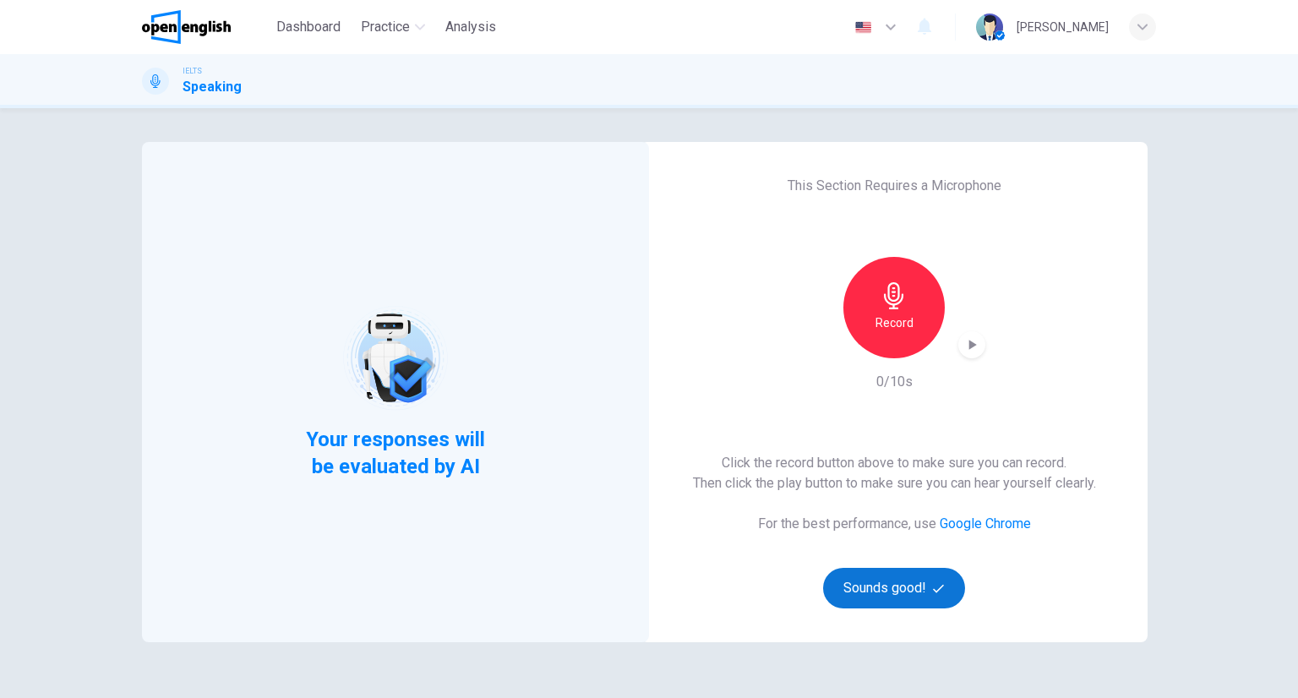 Image resolution: width=1298 pixels, height=698 pixels. Describe the element at coordinates (989, 27) in the screenshot. I see `img: Profile picture` at that location.